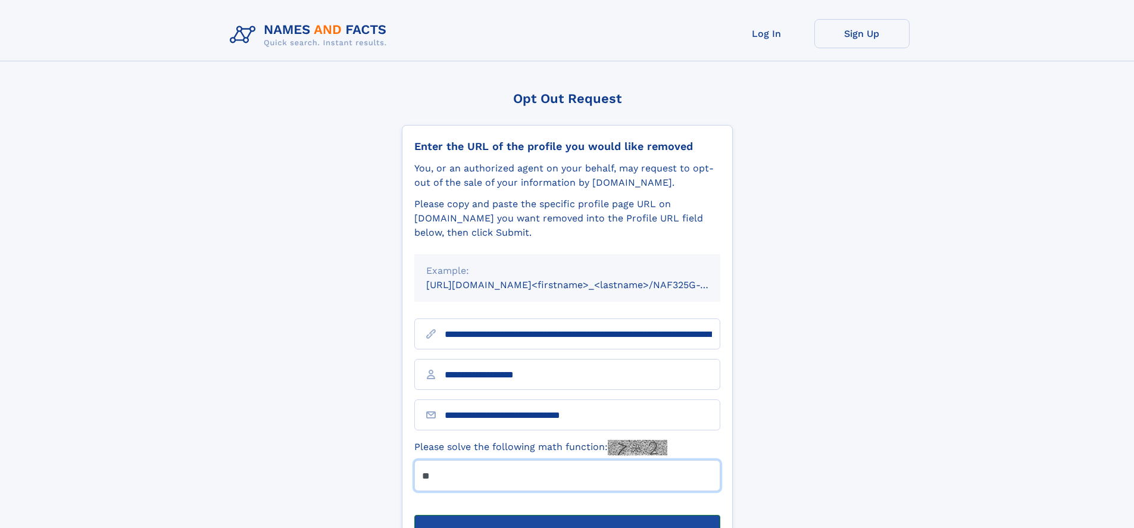  What do you see at coordinates (567, 146) in the screenshot?
I see `div: Enter the URL of the profile you would like removed` at bounding box center [567, 146].